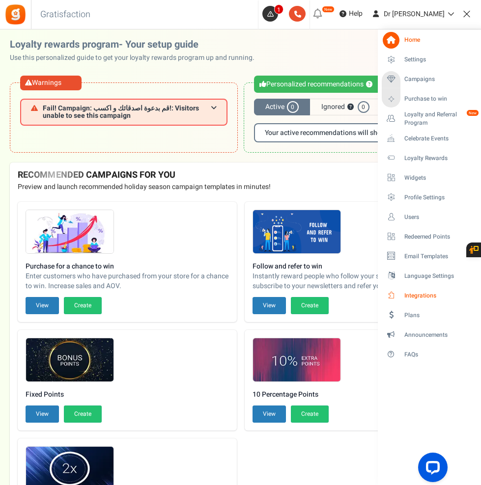 This screenshot has height=485, width=481. I want to click on a: Celebrate Events, so click(429, 139).